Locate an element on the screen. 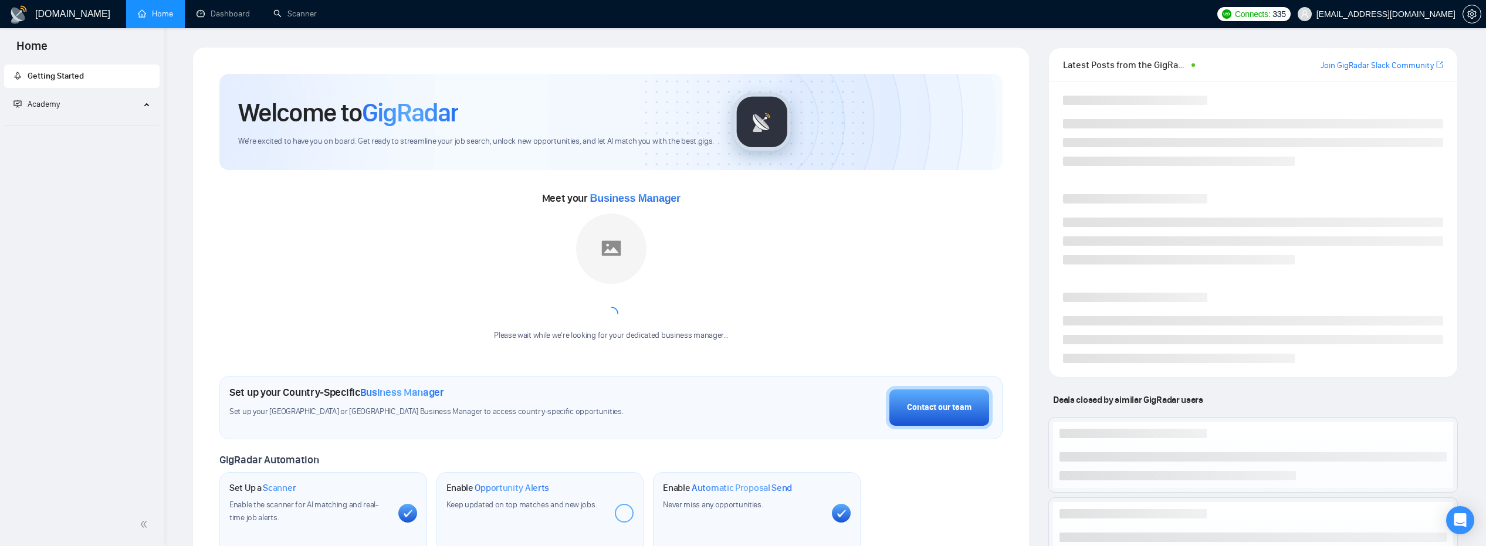  li: Getting Started is located at coordinates (82, 76).